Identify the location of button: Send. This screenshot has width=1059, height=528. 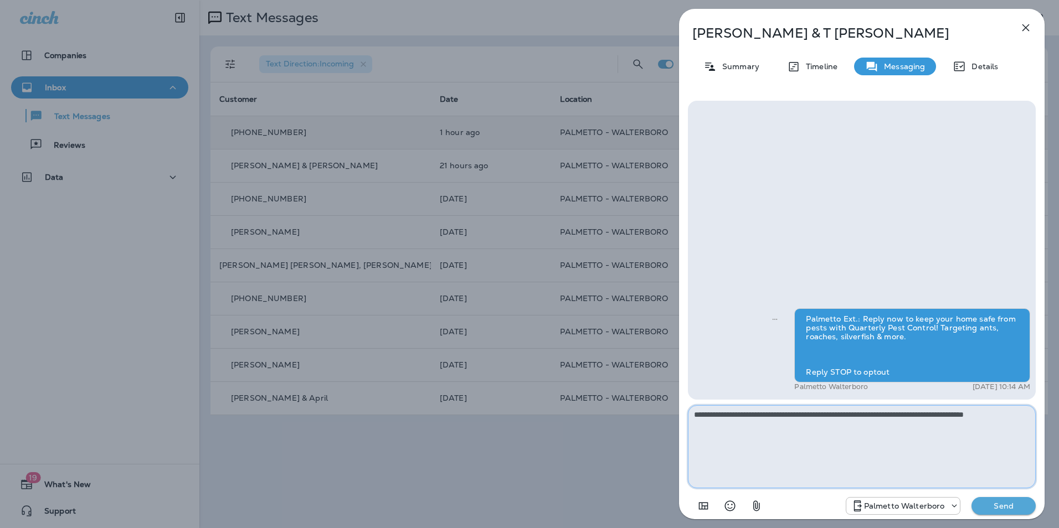
(1004, 506).